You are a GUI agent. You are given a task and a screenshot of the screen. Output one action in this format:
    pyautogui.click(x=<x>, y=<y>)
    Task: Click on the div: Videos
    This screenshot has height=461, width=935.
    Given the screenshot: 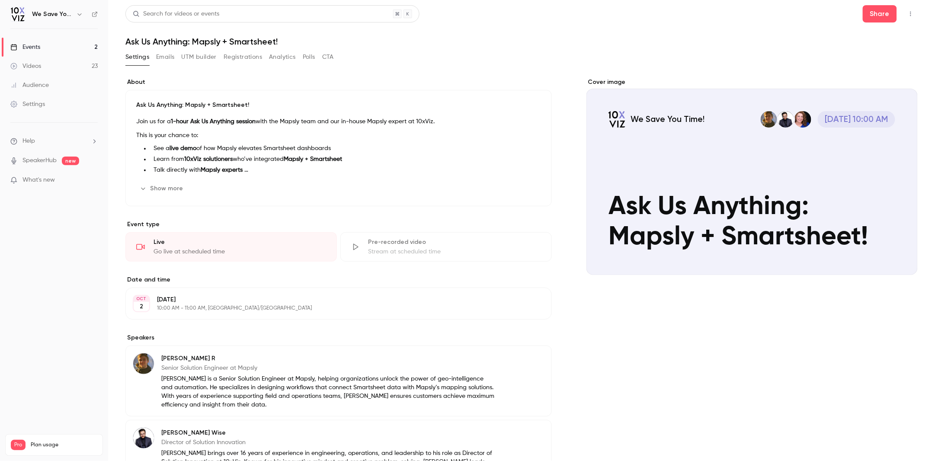 What is the action you would take?
    pyautogui.click(x=26, y=66)
    